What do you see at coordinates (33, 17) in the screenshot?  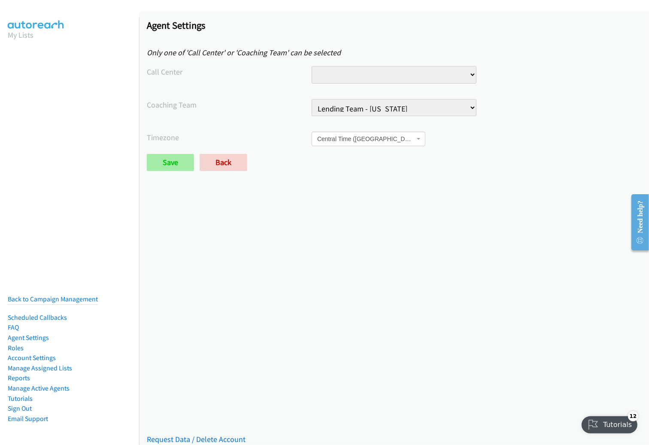 I see `button: Checklist, Tutorials, 12 incomplete tasks` at bounding box center [33, 17].